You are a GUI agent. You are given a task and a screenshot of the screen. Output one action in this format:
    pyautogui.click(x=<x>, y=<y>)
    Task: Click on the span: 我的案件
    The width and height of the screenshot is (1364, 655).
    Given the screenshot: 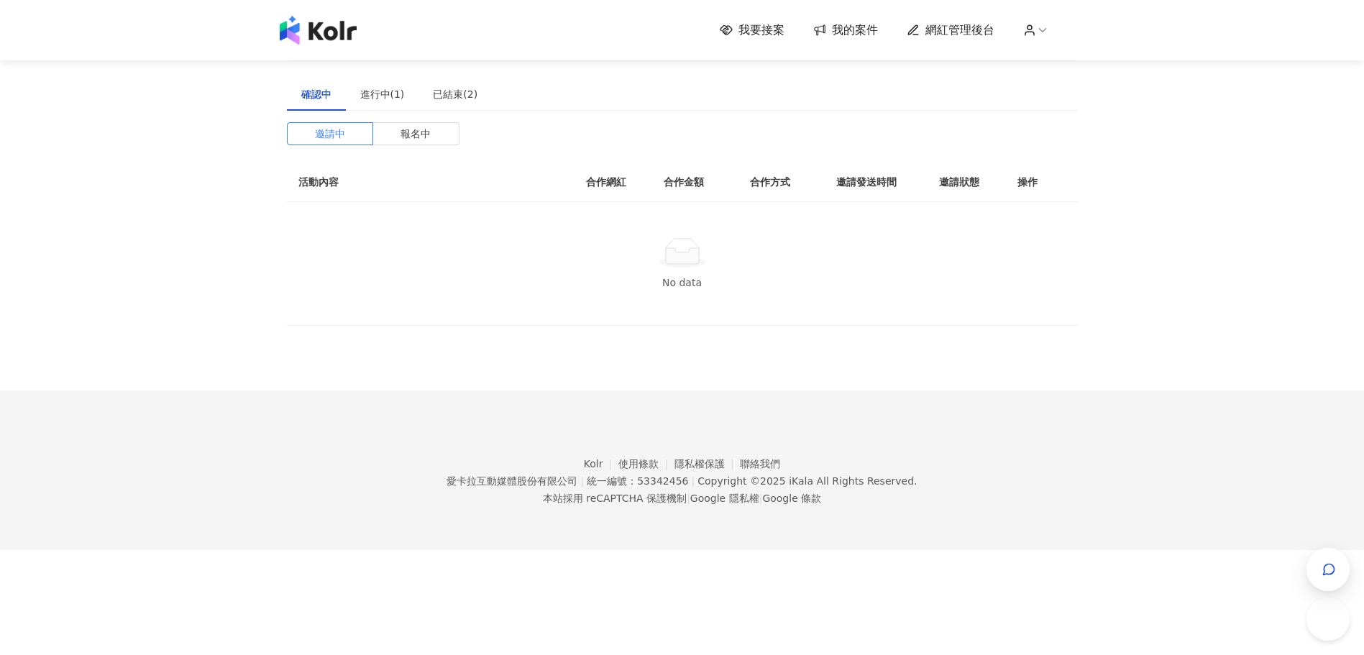 What is the action you would take?
    pyautogui.click(x=855, y=30)
    